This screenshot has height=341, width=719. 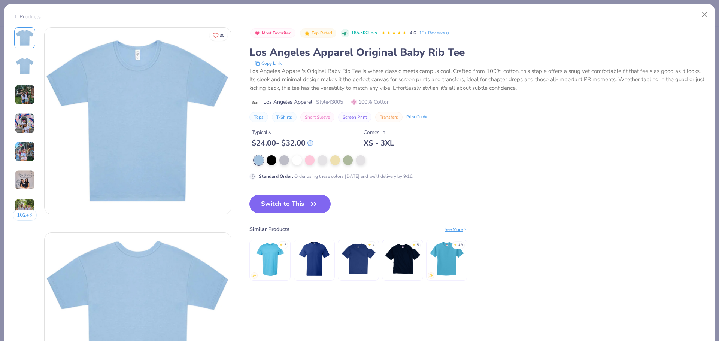 I want to click on img: Back, so click(x=25, y=66).